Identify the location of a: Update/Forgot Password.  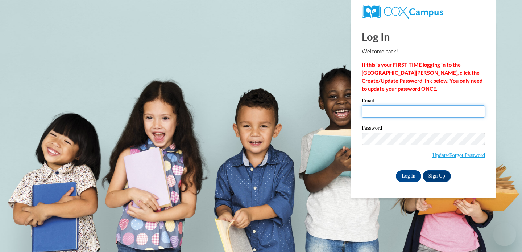
(459, 155).